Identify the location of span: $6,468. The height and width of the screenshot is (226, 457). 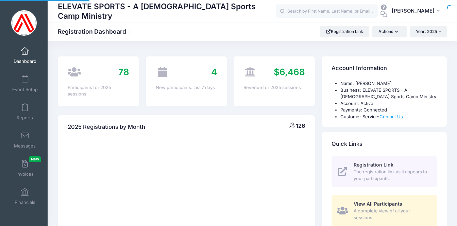
(289, 72).